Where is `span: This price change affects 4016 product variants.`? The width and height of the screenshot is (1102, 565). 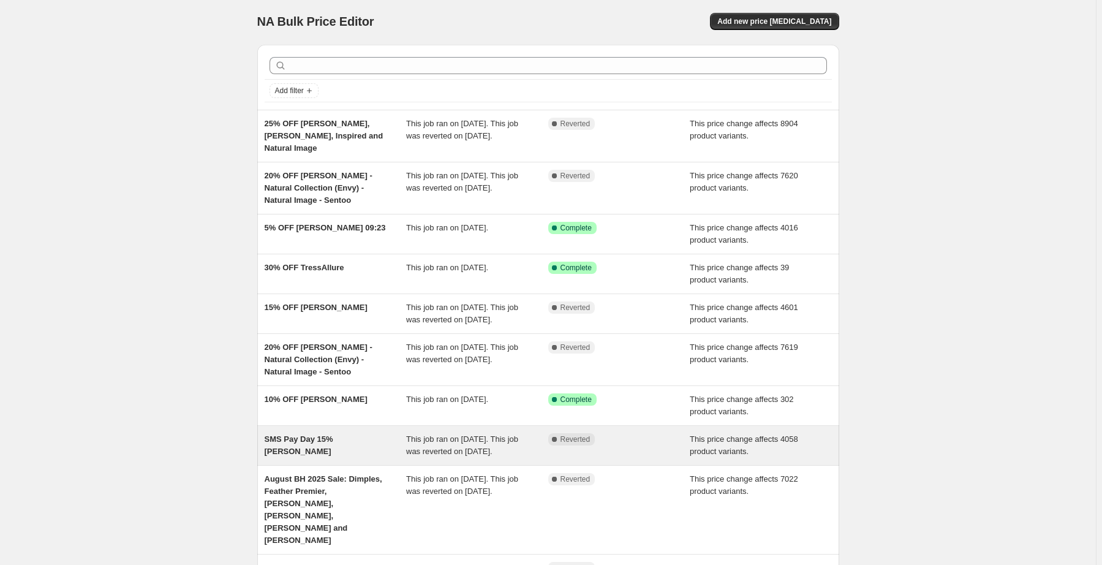 span: This price change affects 4016 product variants. is located at coordinates (744, 233).